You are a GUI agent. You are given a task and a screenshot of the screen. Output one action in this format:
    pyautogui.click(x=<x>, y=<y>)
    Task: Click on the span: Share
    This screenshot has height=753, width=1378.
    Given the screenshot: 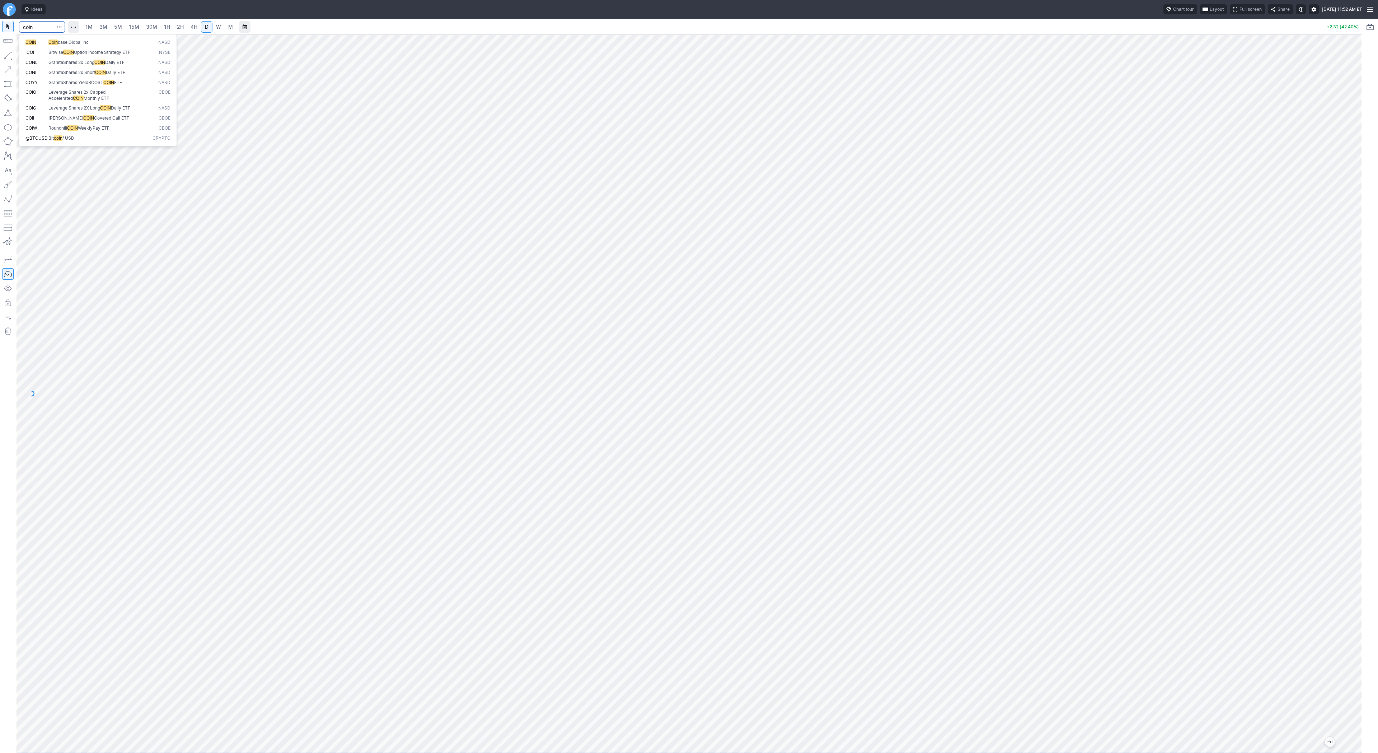 What is the action you would take?
    pyautogui.click(x=1284, y=9)
    